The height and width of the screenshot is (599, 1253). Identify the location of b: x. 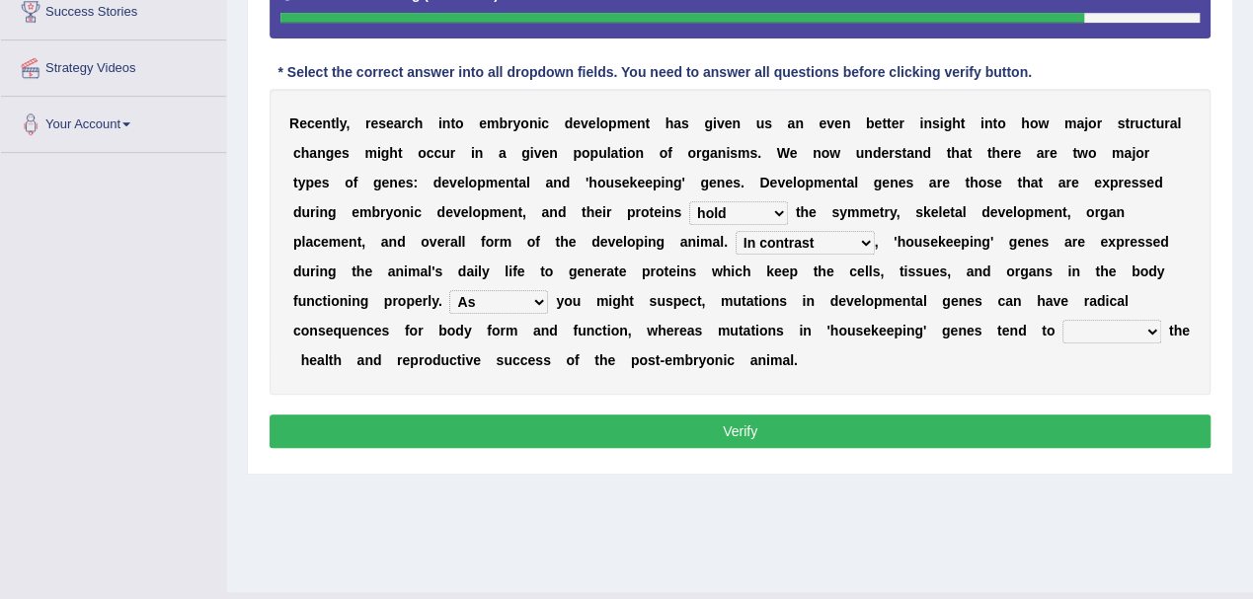
(1106, 183).